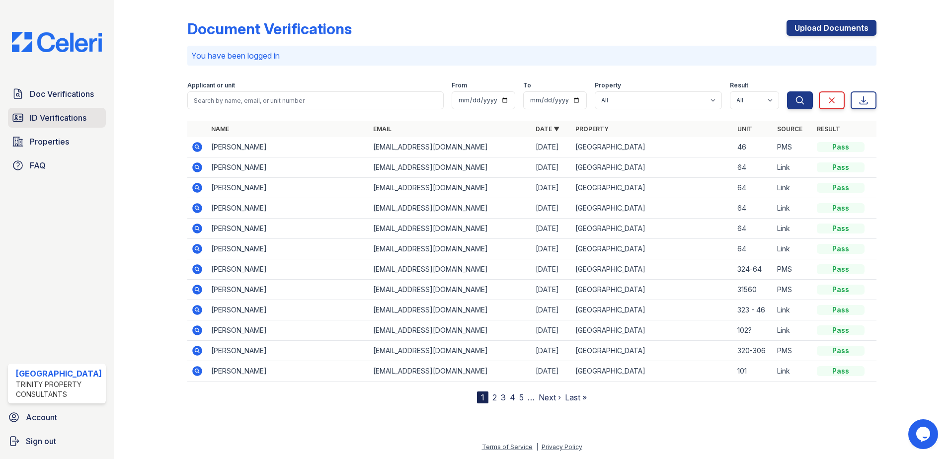 Image resolution: width=950 pixels, height=459 pixels. I want to click on a: 3, so click(503, 397).